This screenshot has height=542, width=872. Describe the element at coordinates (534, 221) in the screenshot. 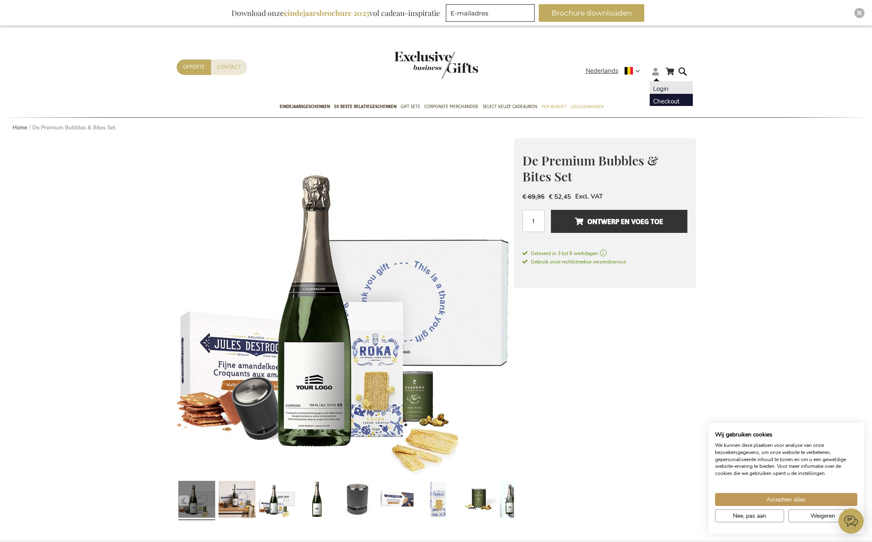

I see `input: Aantal` at that location.